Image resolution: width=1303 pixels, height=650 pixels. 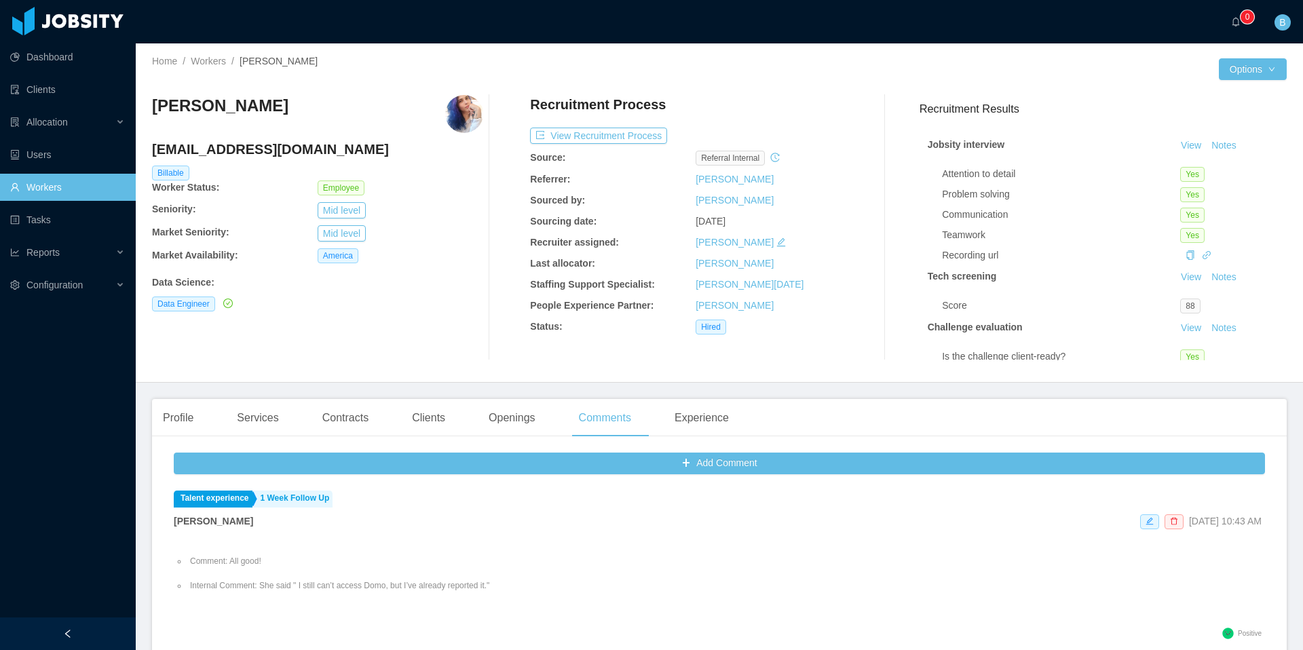 I want to click on div: Teamwork, so click(x=1061, y=235).